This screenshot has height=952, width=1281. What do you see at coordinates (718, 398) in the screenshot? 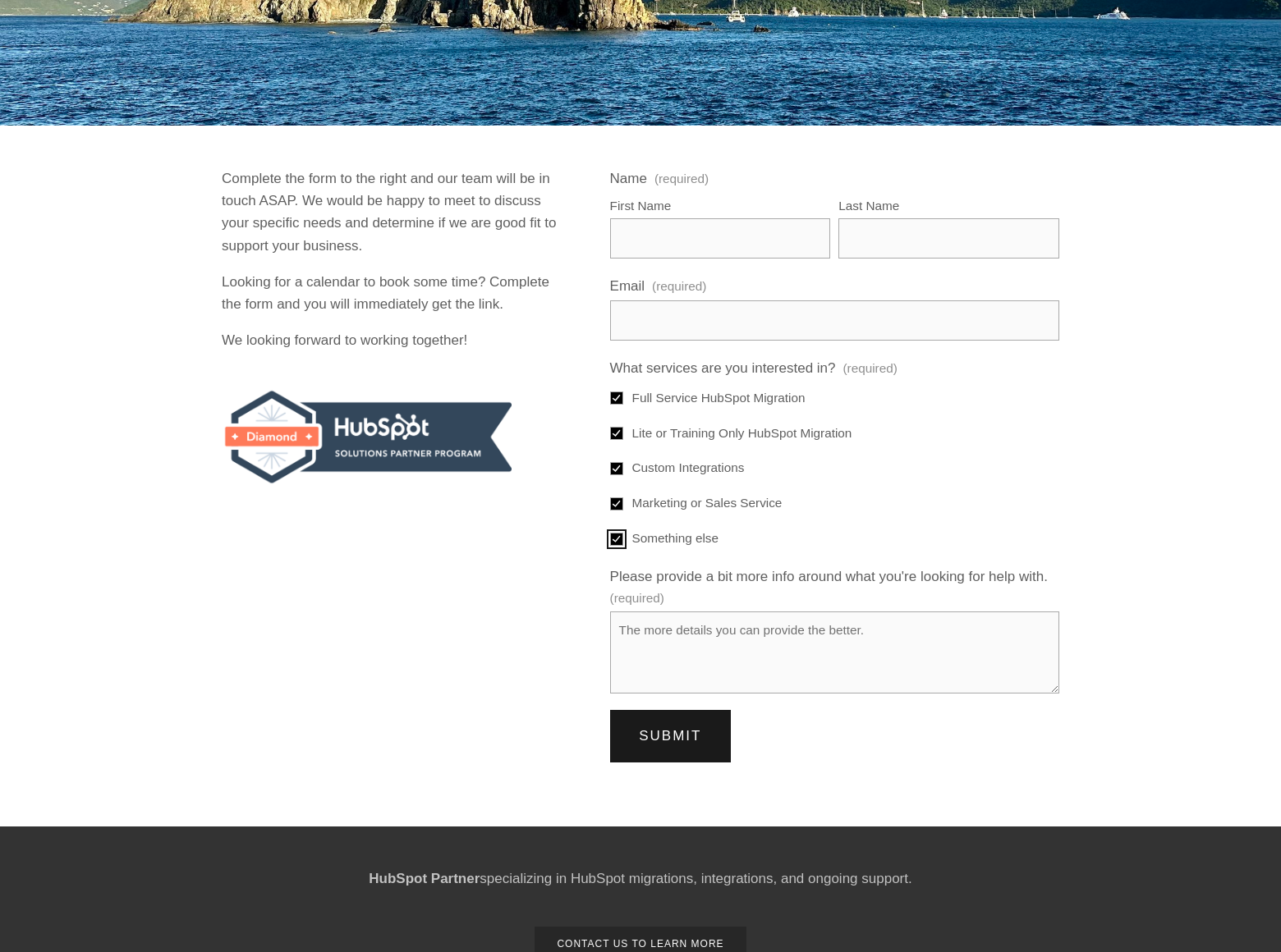
I see `span: Full Service HubSpot Migration` at bounding box center [718, 398].